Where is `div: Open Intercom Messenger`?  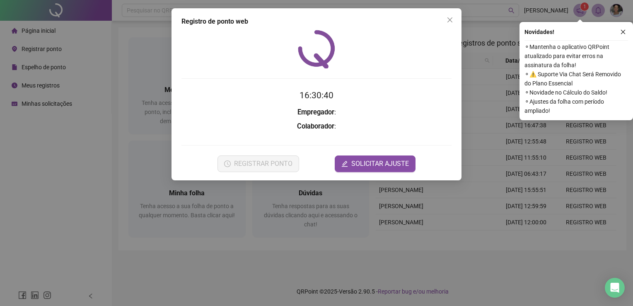
div: Open Intercom Messenger is located at coordinates (614, 287).